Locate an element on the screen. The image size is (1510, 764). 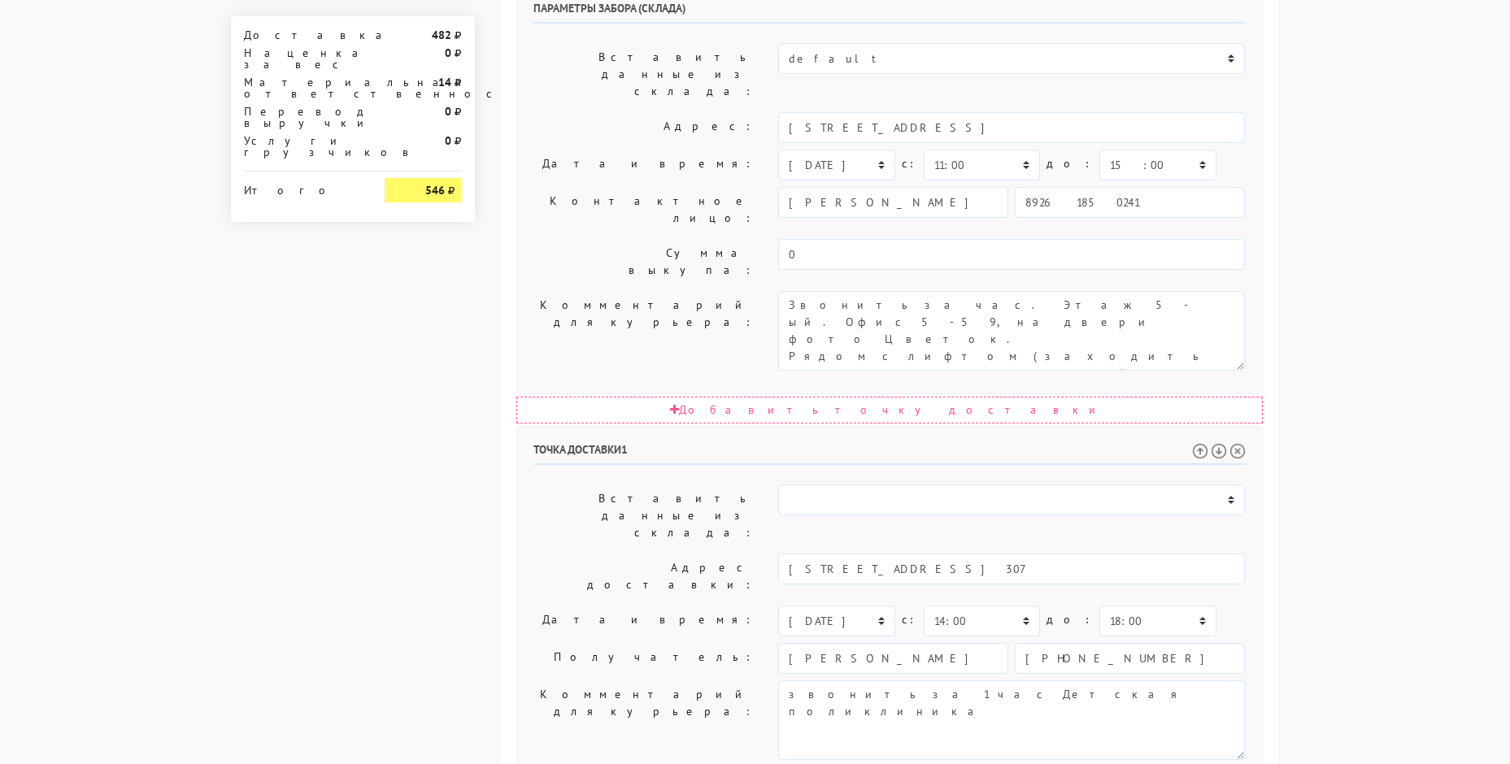
label: Адрес доставки: is located at coordinates (644, 576).